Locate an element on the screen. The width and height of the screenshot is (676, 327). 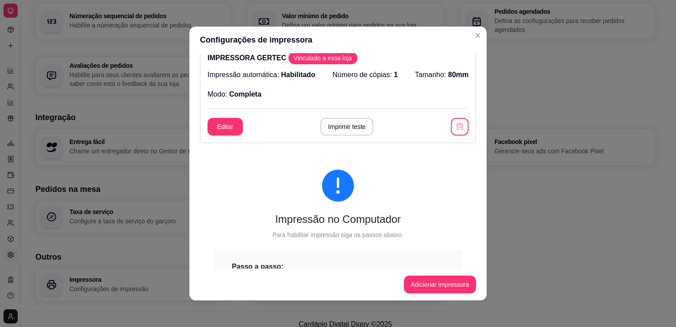
span: 1 is located at coordinates (396, 74).